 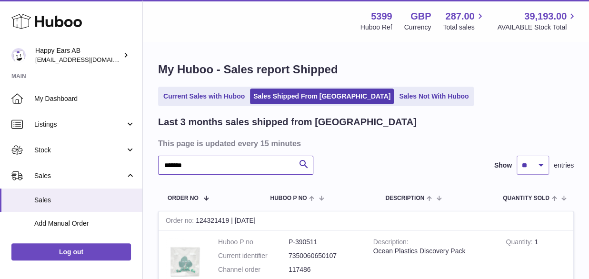 What do you see at coordinates (324, 242) in the screenshot?
I see `dd: P-390511` at bounding box center [324, 242].